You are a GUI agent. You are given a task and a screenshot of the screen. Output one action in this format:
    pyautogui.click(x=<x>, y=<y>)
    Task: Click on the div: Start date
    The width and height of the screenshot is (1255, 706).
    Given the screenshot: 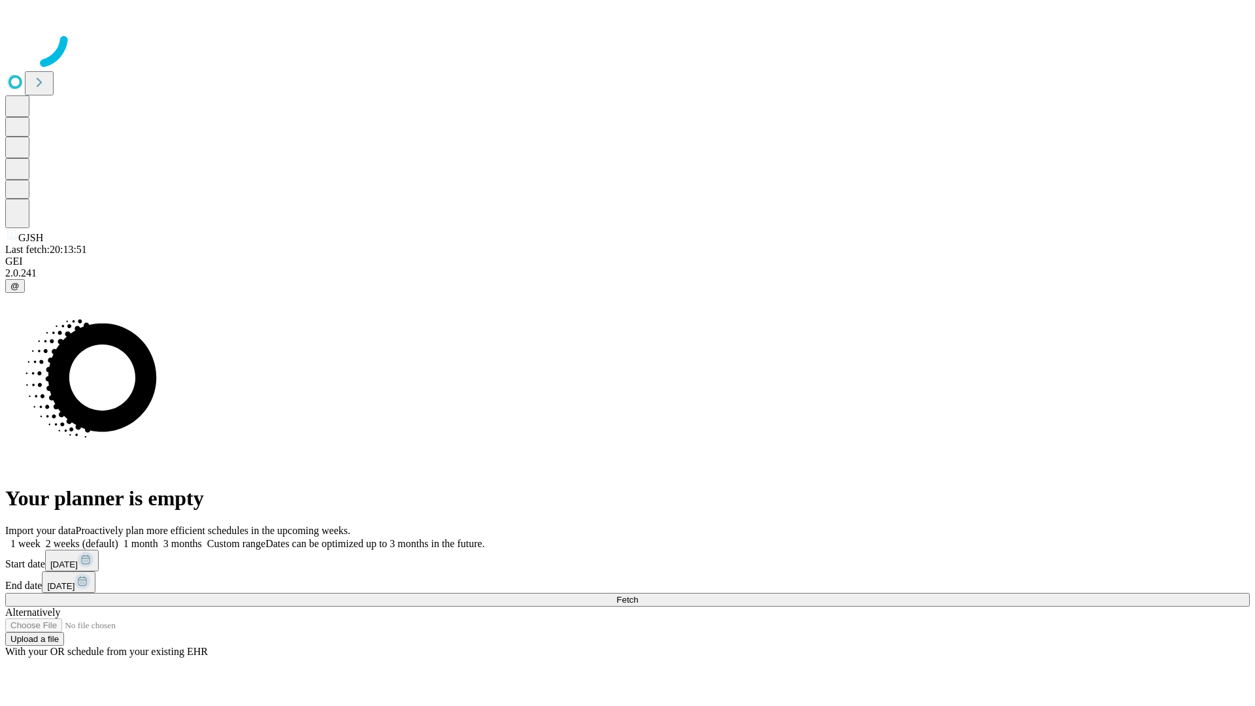 What is the action you would take?
    pyautogui.click(x=628, y=560)
    